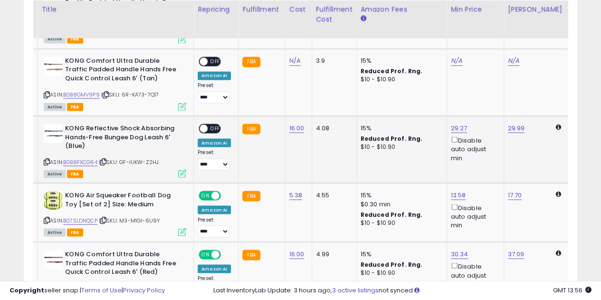 The height and width of the screenshot is (300, 601). Describe the element at coordinates (101, 290) in the screenshot. I see `a: Terms of Use` at that location.